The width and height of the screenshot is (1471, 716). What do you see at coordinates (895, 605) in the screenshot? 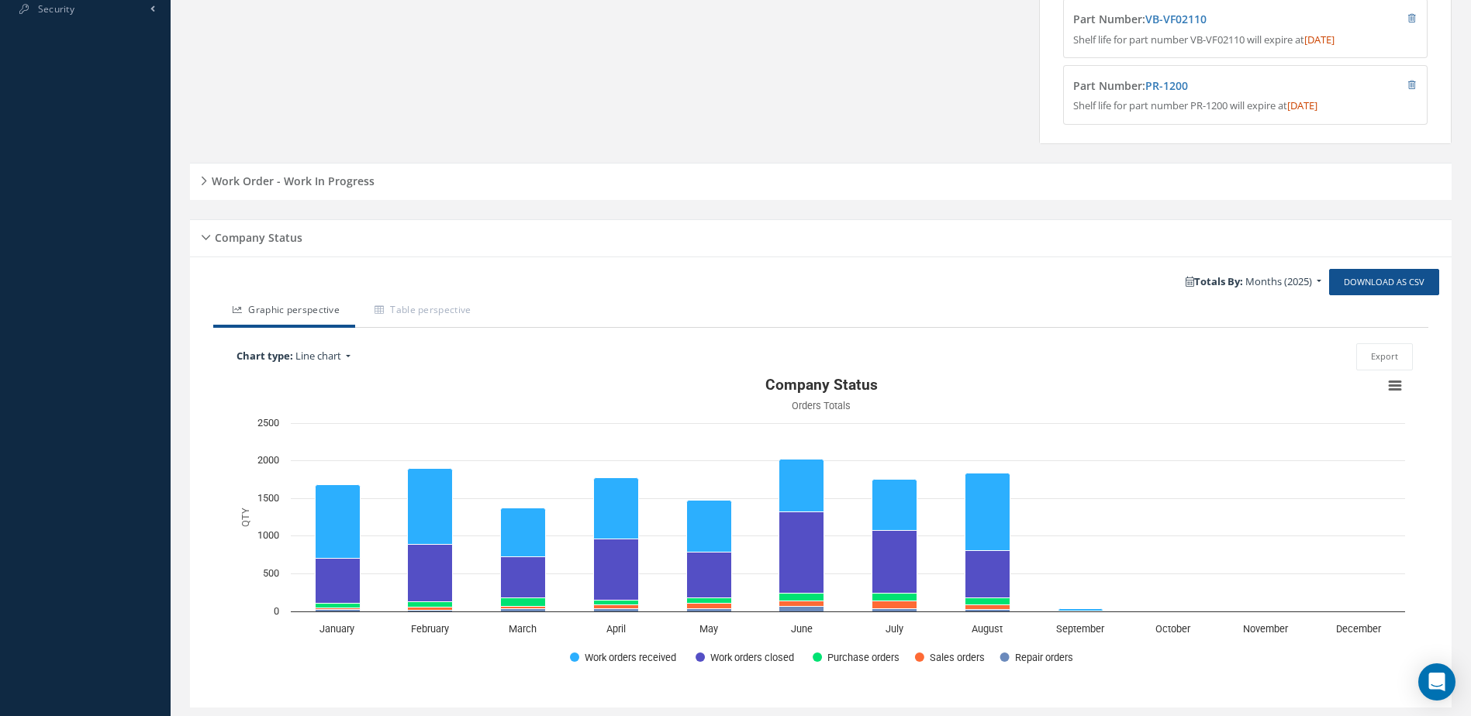
I see `path: July, 107. Sales orders.` at bounding box center [895, 605].